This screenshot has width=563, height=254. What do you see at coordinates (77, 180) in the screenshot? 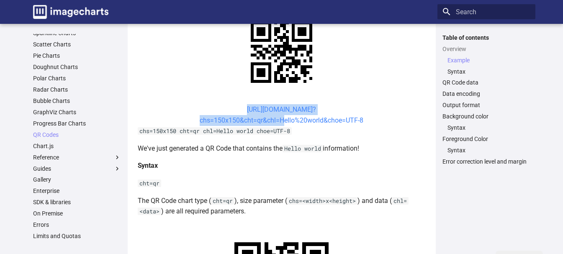
I see `a: Gallery` at bounding box center [77, 180].